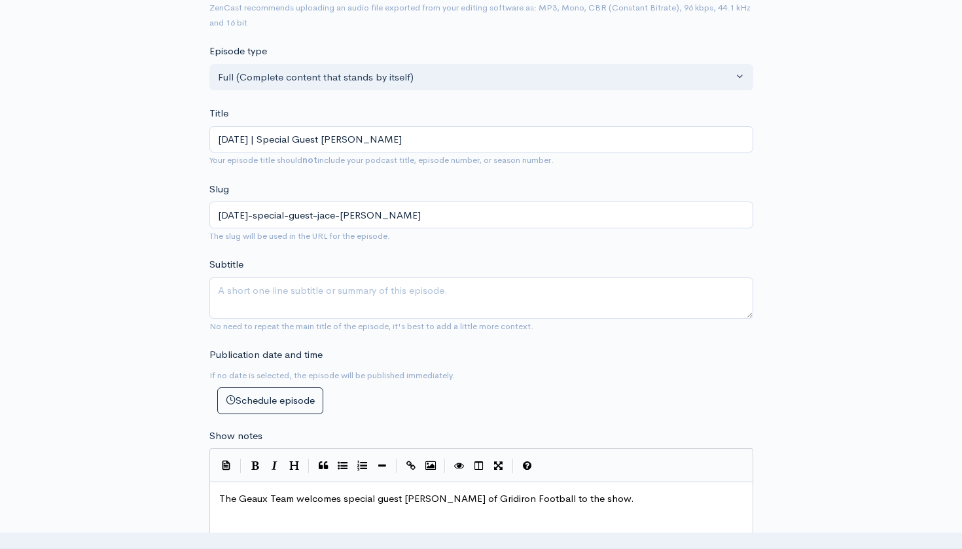 This screenshot has height=549, width=962. I want to click on label: Subtitle, so click(227, 264).